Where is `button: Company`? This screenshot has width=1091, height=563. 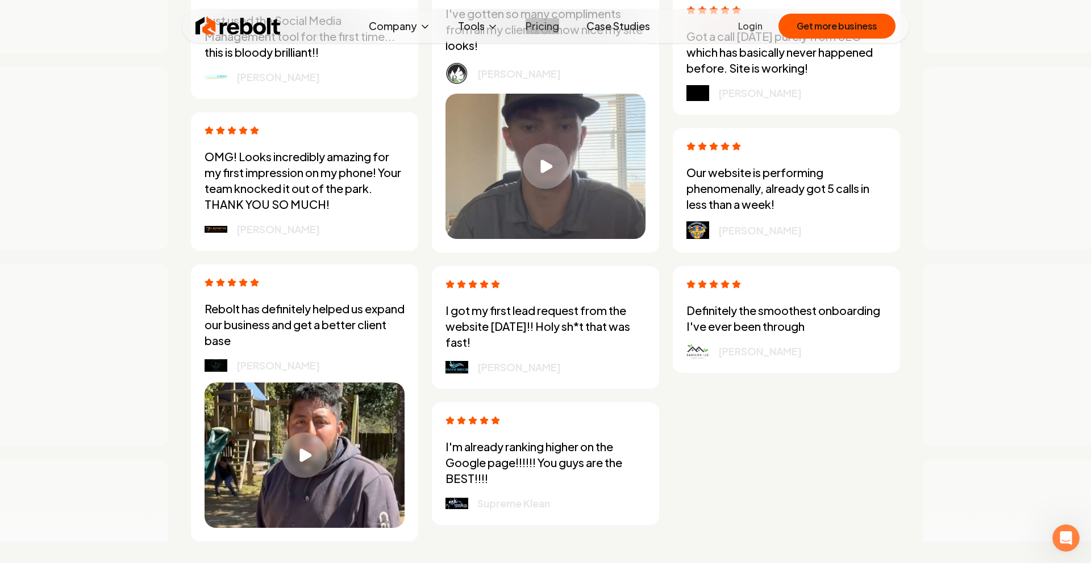
button: Company is located at coordinates (399, 26).